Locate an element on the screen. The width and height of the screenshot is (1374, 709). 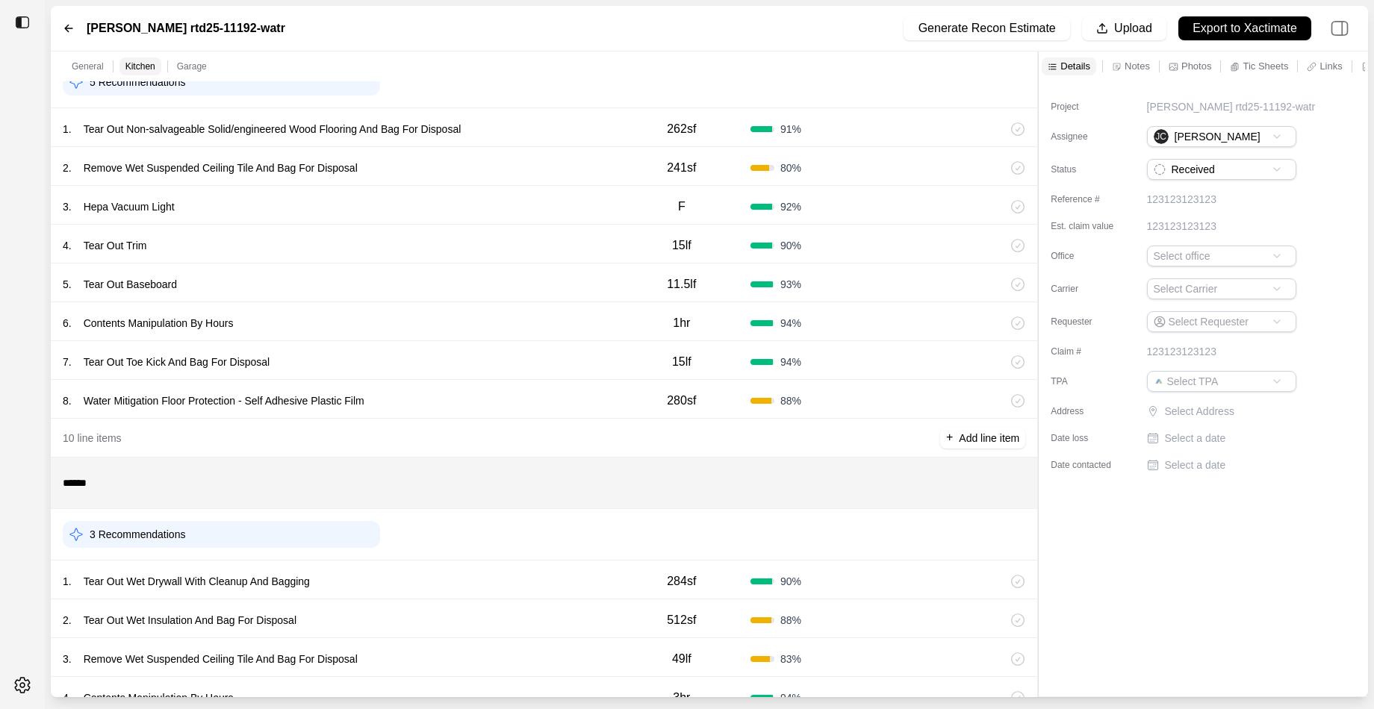
p: 10 line items is located at coordinates (92, 438).